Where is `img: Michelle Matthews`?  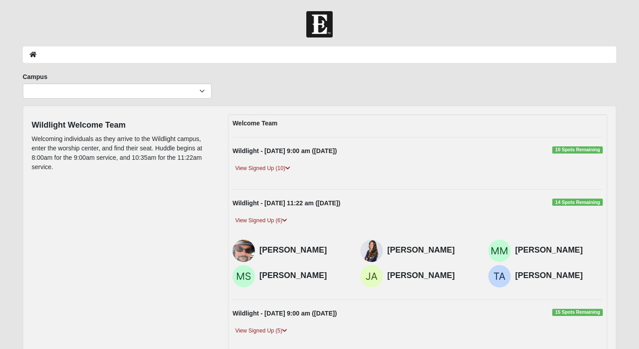 img: Michelle Matthews is located at coordinates (499, 251).